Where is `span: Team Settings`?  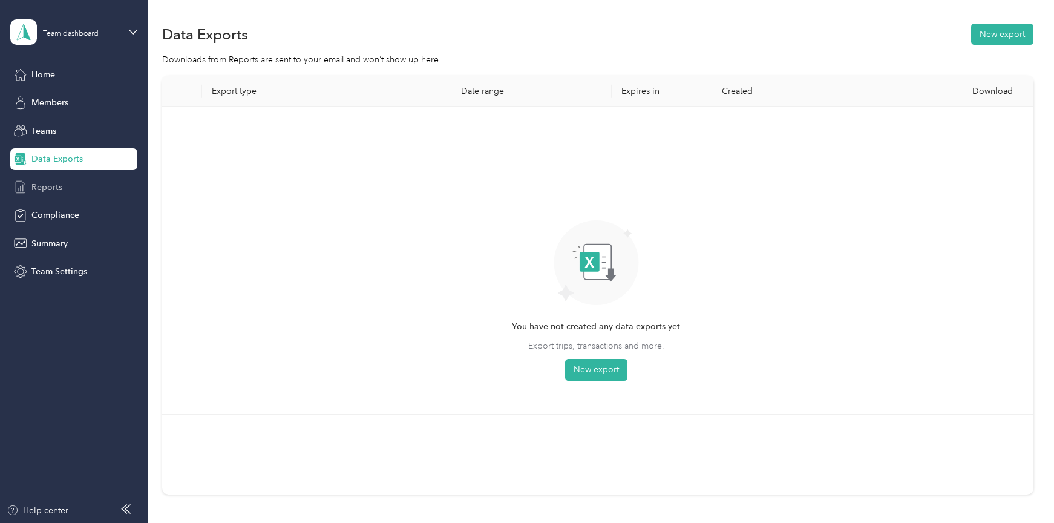 span: Team Settings is located at coordinates (59, 271).